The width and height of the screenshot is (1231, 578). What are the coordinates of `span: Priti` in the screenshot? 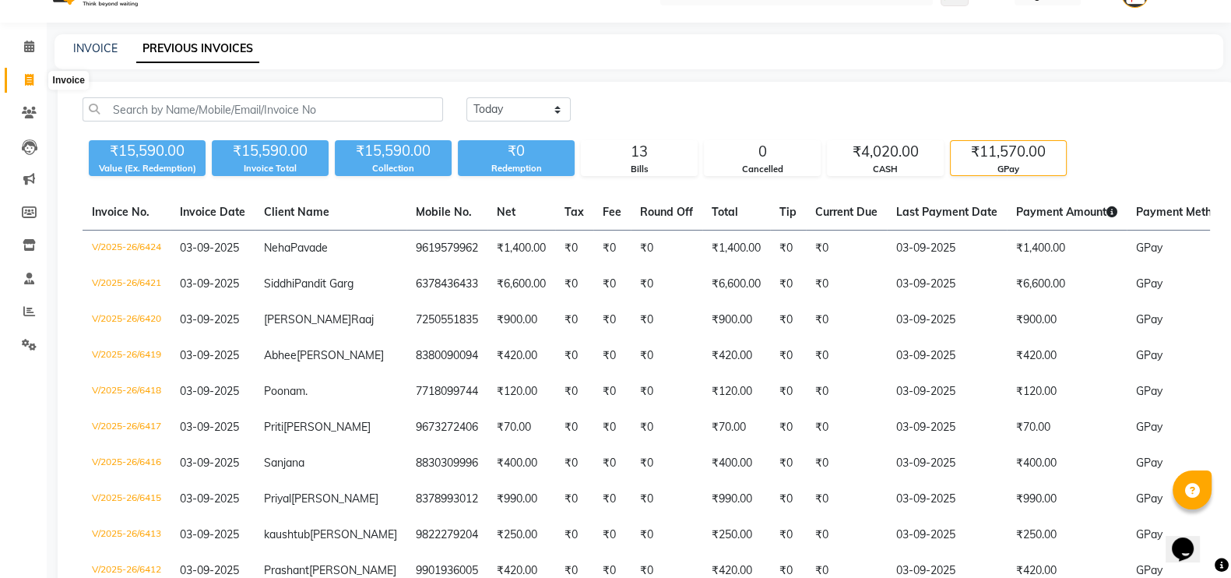 It's located at (273, 427).